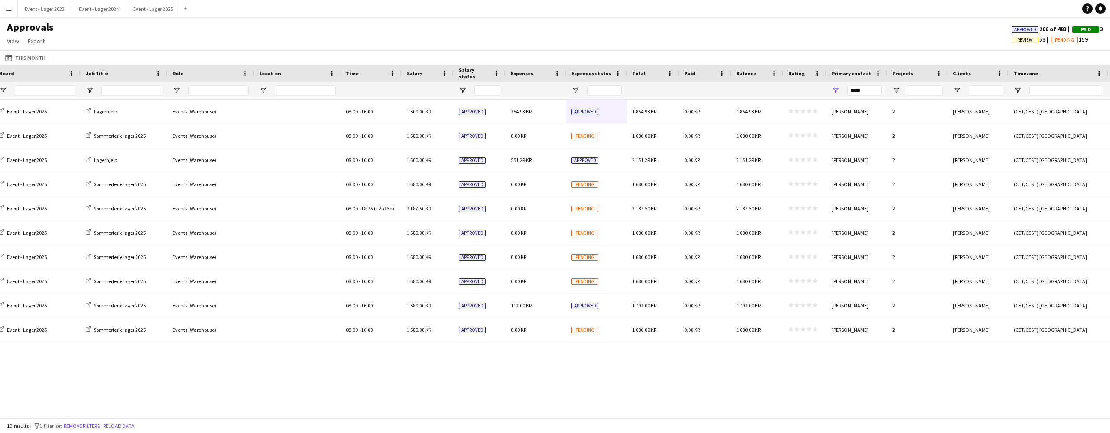 This screenshot has width=1110, height=433. What do you see at coordinates (591, 73) in the screenshot?
I see `span: Expenses status` at bounding box center [591, 73].